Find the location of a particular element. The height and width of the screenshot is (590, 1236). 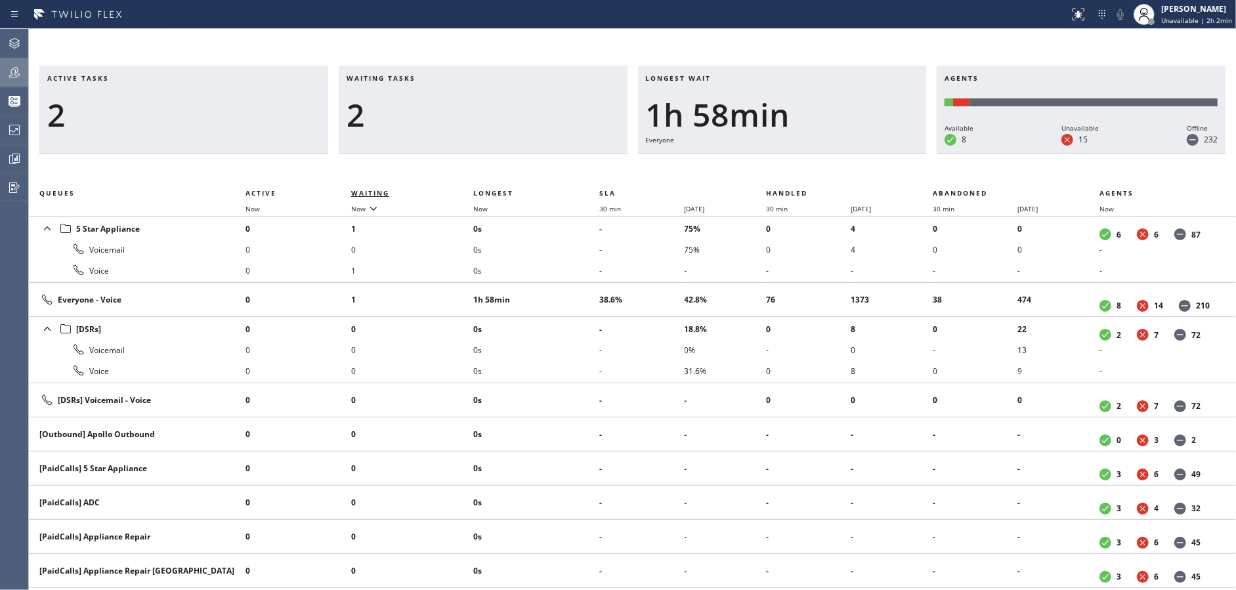

div: 5 Star Appliance is located at coordinates (137, 228).